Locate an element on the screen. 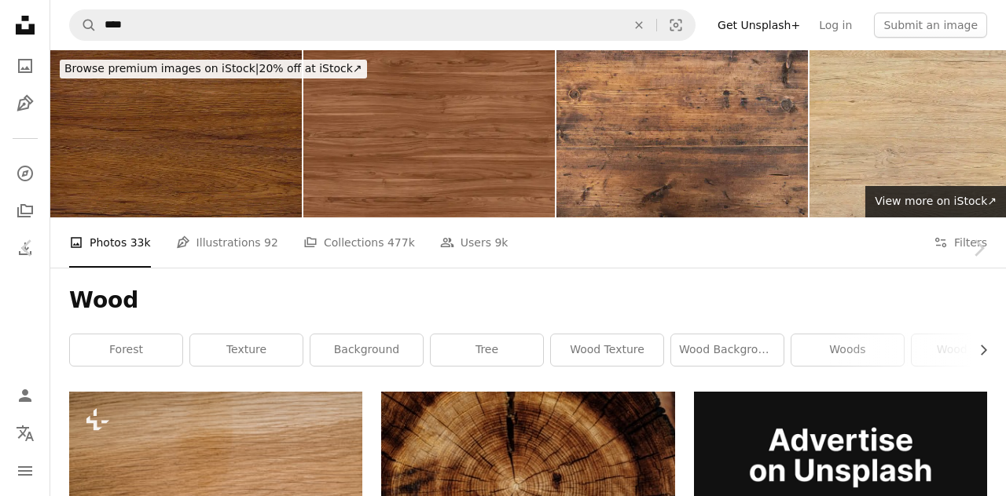 Image resolution: width=1006 pixels, height=496 pixels. button: Submit an image is located at coordinates (930, 25).